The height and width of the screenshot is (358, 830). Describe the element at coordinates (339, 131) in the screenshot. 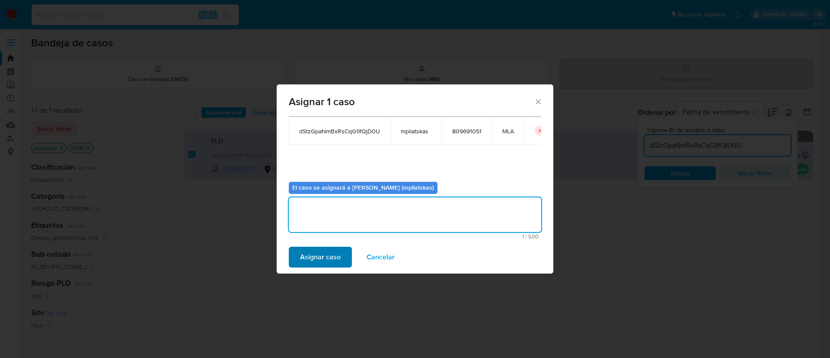

I see `span: dStzGpaNmBxRsCqG1IfQjD0U` at that location.